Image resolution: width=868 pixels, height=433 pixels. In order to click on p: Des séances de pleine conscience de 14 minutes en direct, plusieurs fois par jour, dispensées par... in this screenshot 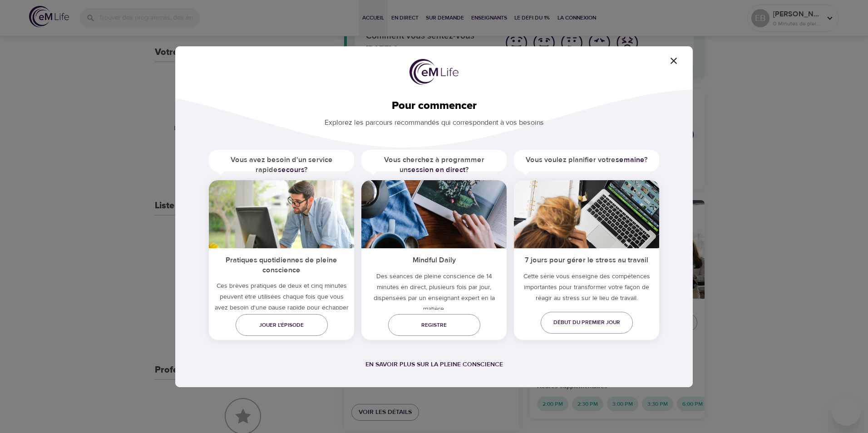, I will do `click(434, 293)`.